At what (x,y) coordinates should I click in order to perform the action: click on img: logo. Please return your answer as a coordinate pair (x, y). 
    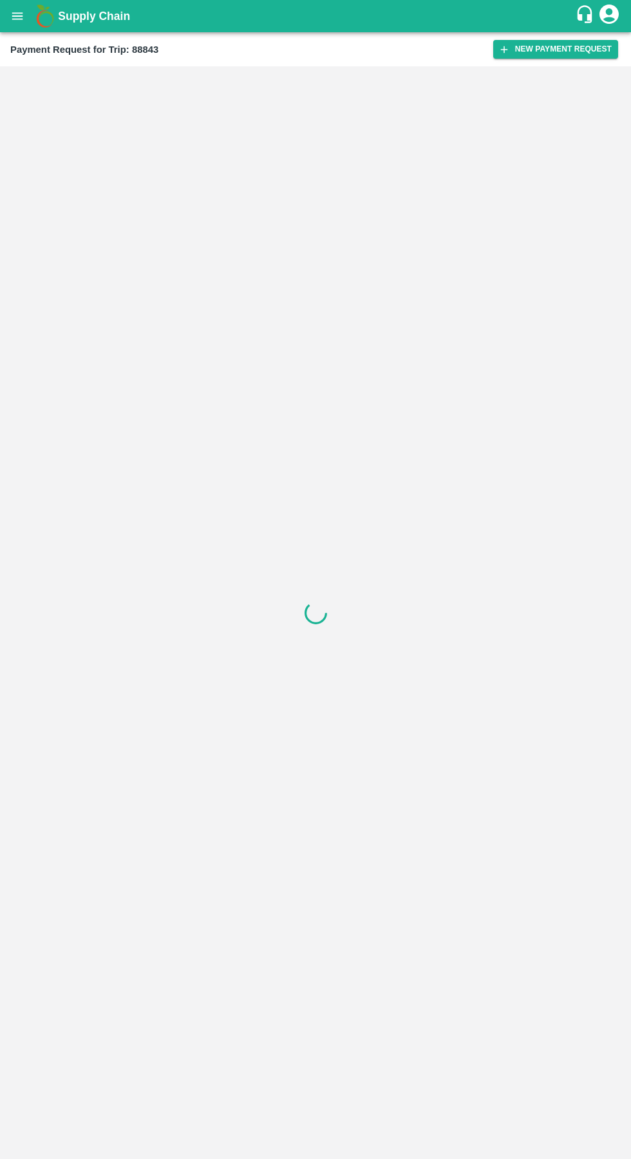
    Looking at the image, I should click on (45, 16).